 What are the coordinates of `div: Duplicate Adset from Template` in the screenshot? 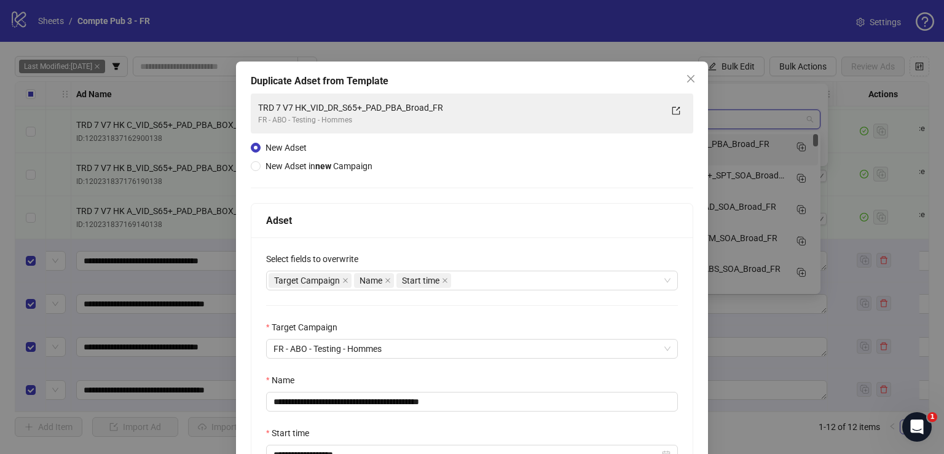 It's located at (472, 81).